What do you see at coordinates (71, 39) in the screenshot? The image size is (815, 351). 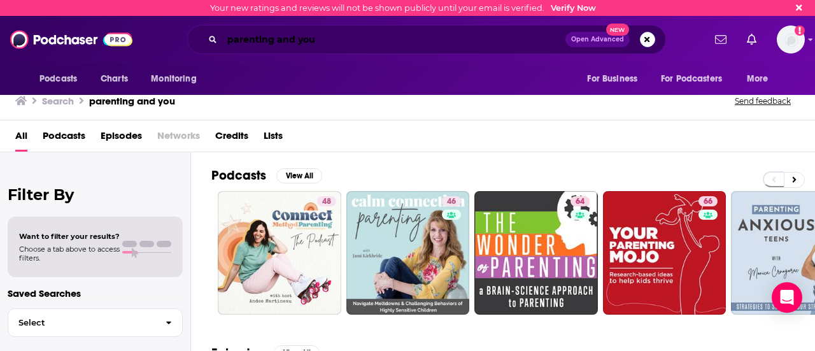 I see `img: Podchaser - Follow, Share and Rate Podcasts` at bounding box center [71, 39].